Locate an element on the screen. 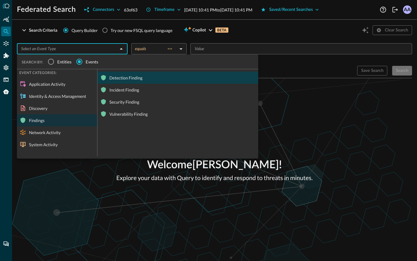 This screenshot has height=261, width=417. button: Help is located at coordinates (383, 10).